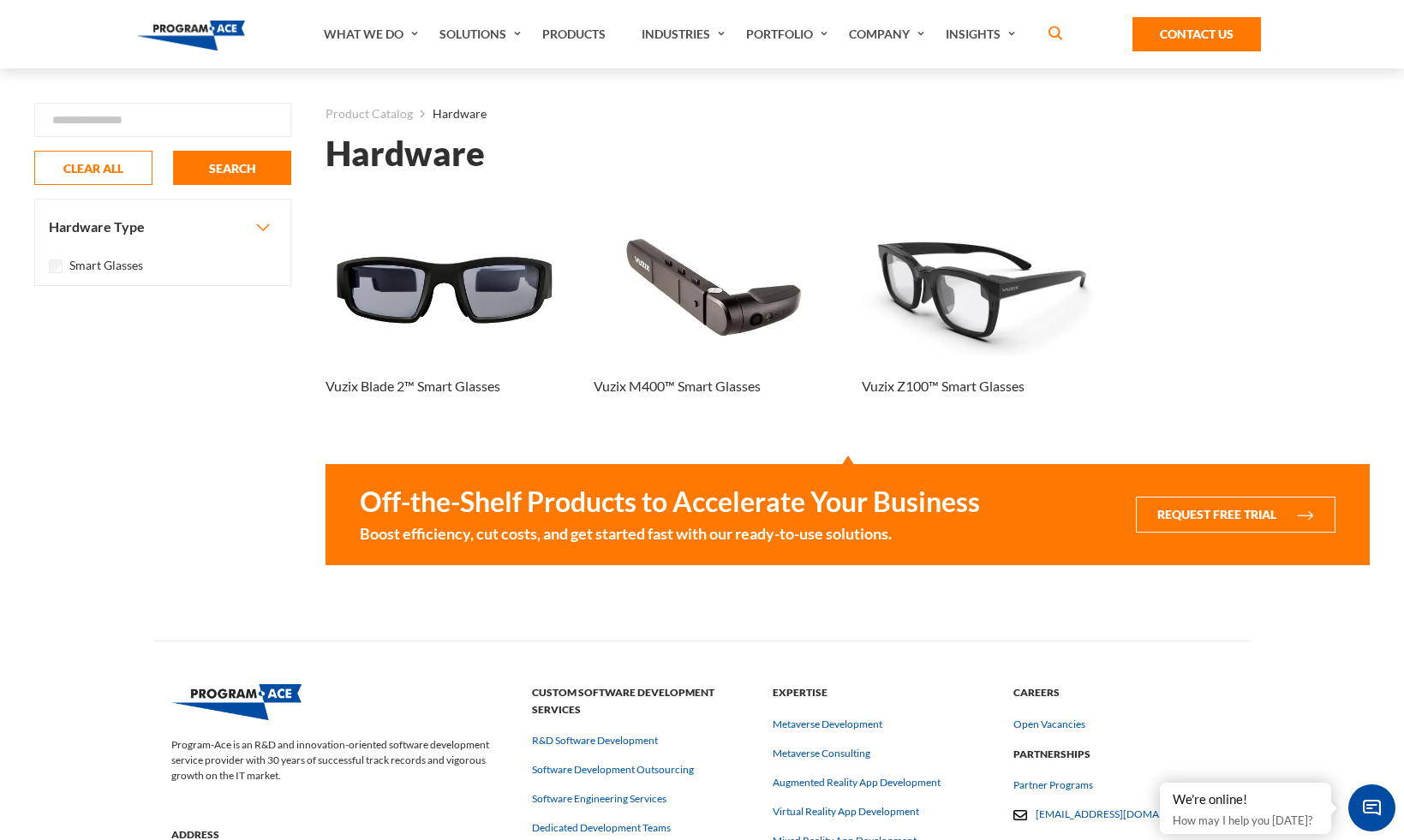  Describe the element at coordinates (1053, 785) in the screenshot. I see `a: Partner Programs` at that location.